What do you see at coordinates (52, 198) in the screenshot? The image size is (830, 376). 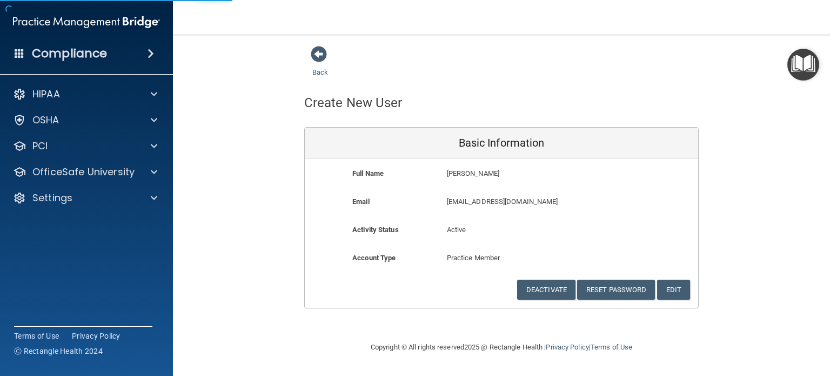 I see `p: Settings` at bounding box center [52, 198].